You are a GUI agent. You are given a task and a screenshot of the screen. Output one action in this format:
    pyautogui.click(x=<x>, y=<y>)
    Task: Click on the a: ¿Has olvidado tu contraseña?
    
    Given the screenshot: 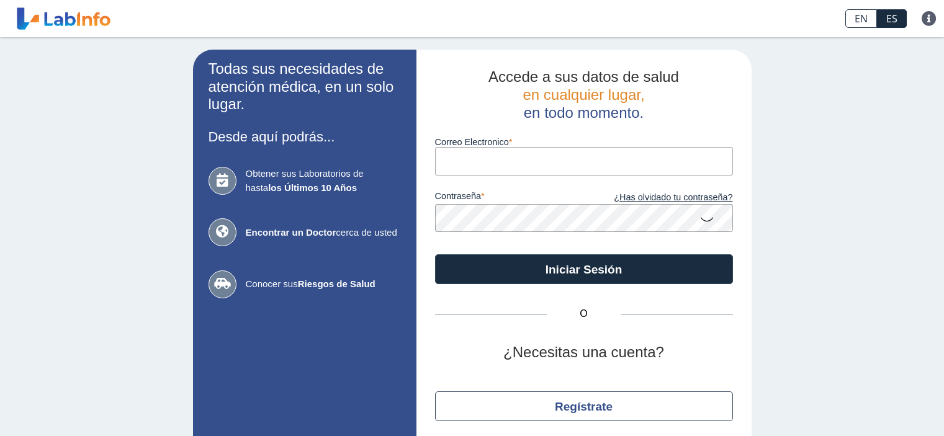 What is the action you would take?
    pyautogui.click(x=659, y=198)
    